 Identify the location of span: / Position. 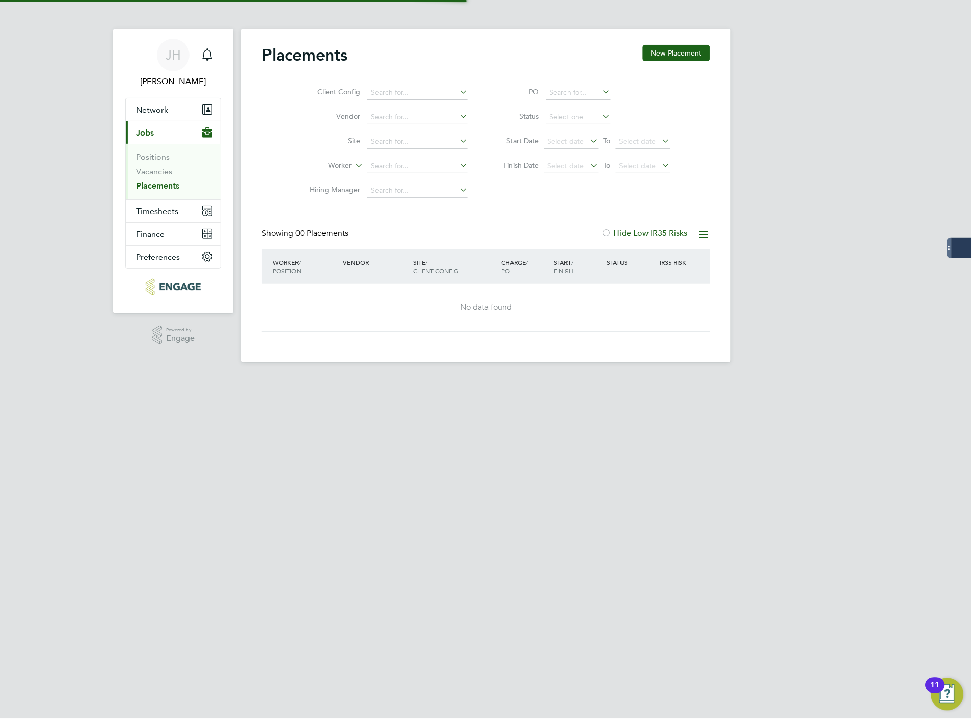
(287, 266).